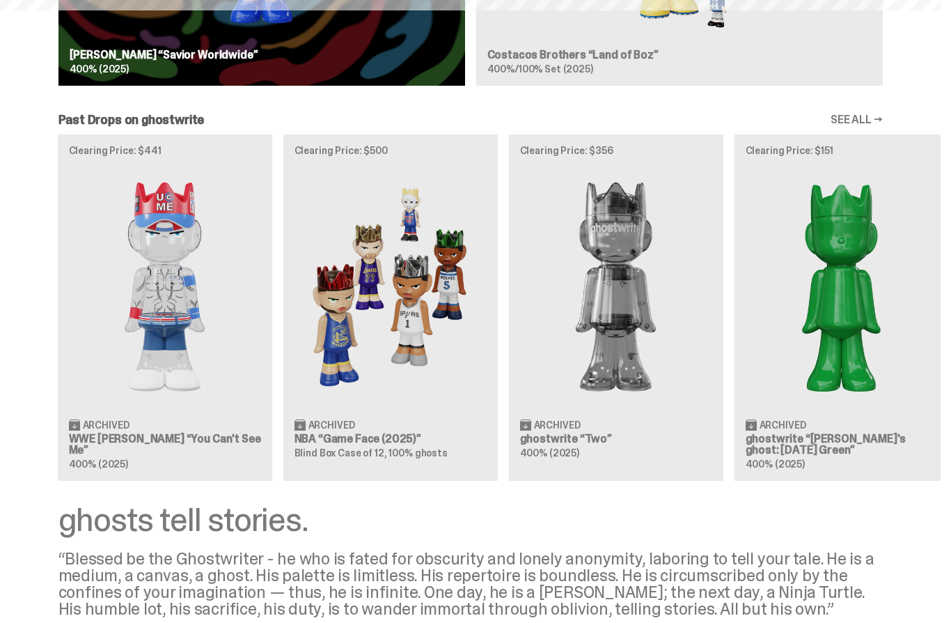  I want to click on a: Clearing Price: $500 Game Face (2025) Archived, so click(391, 307).